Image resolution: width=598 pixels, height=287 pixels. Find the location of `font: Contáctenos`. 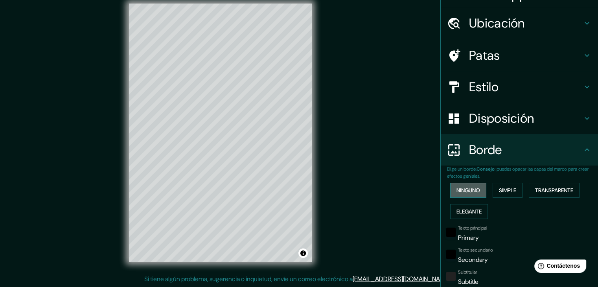

font: Contáctenos is located at coordinates (35, 9).